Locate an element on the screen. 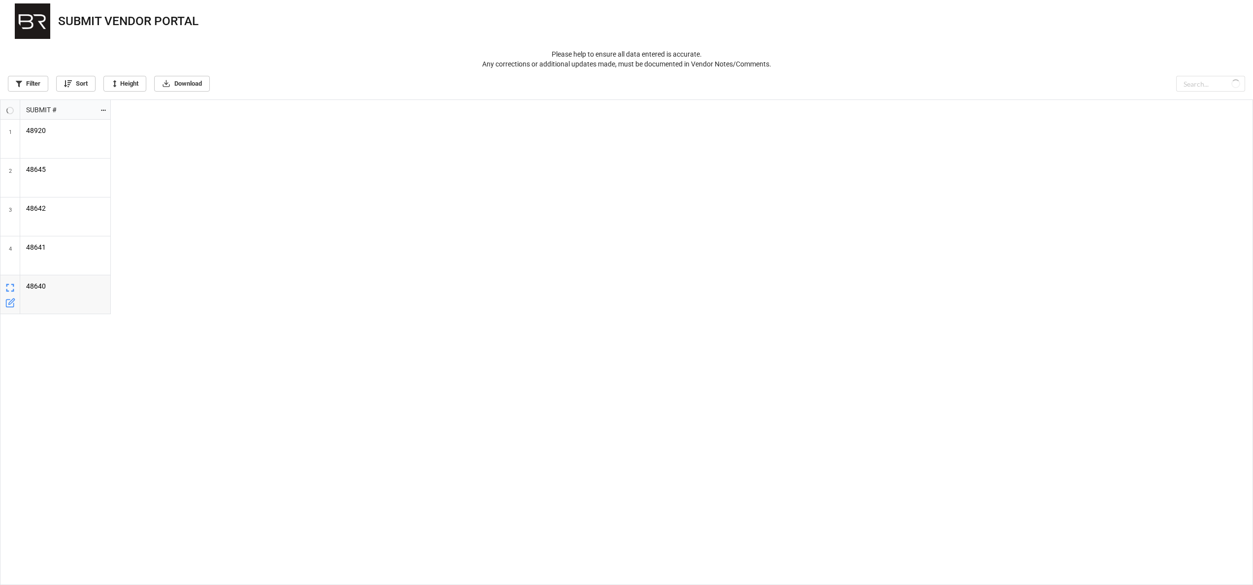  div: SUBMIT VENDOR PORTAL is located at coordinates (128, 21).